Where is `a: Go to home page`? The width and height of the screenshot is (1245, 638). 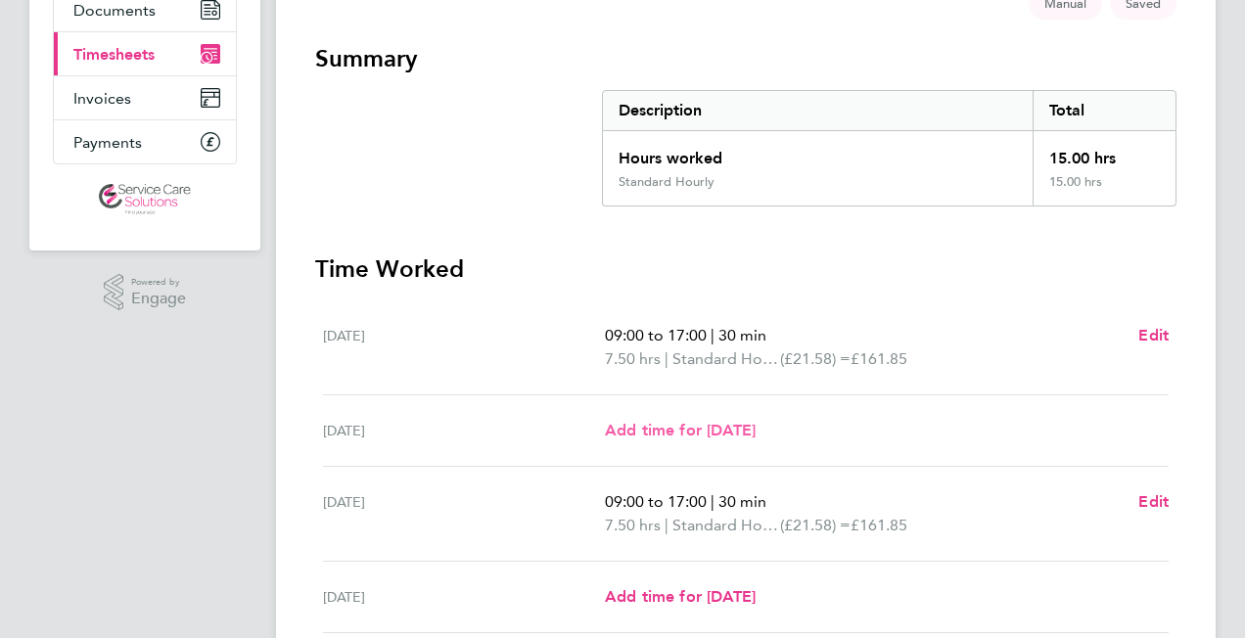
a: Go to home page is located at coordinates (145, 200).